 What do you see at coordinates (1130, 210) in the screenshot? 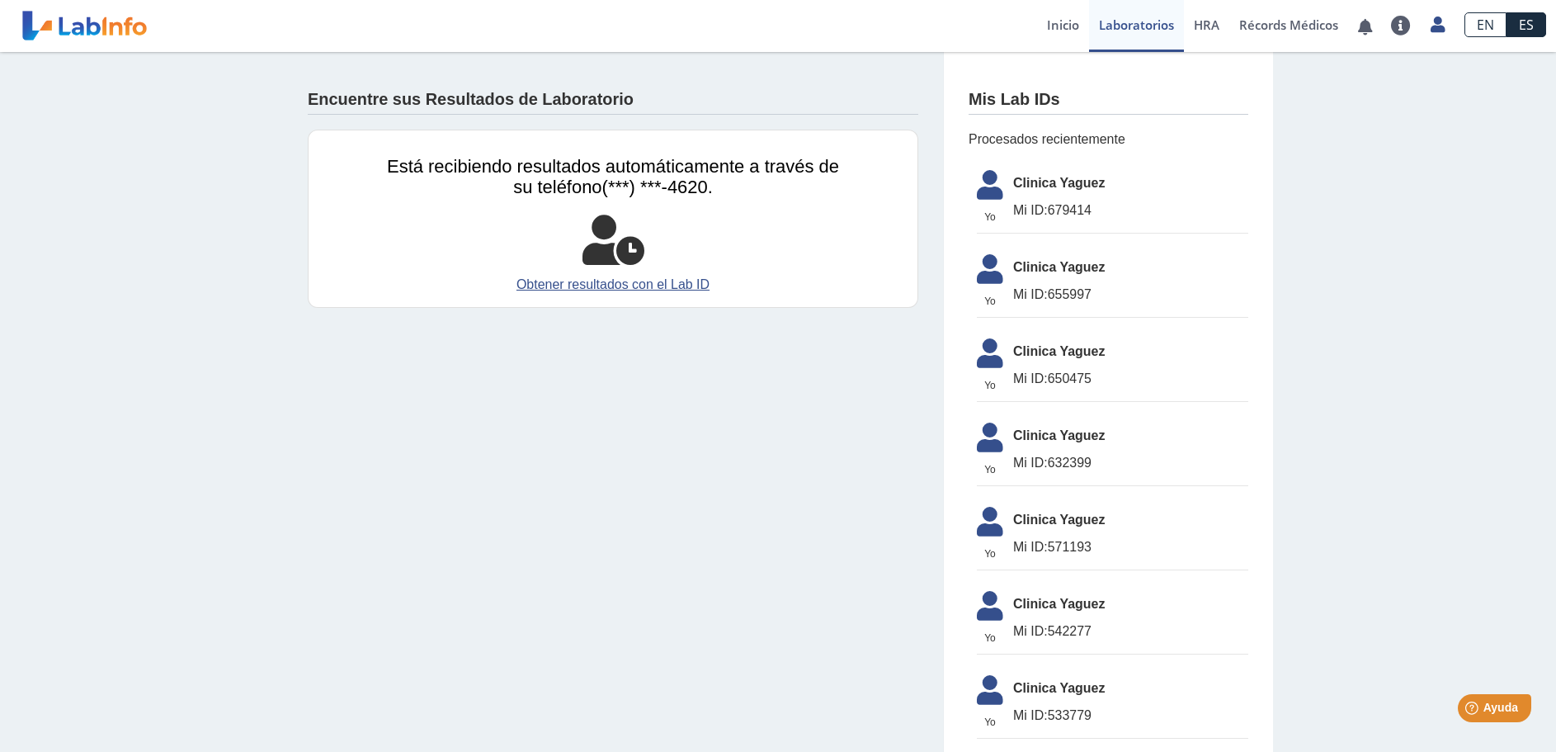
I see `span: 679414` at bounding box center [1130, 210].